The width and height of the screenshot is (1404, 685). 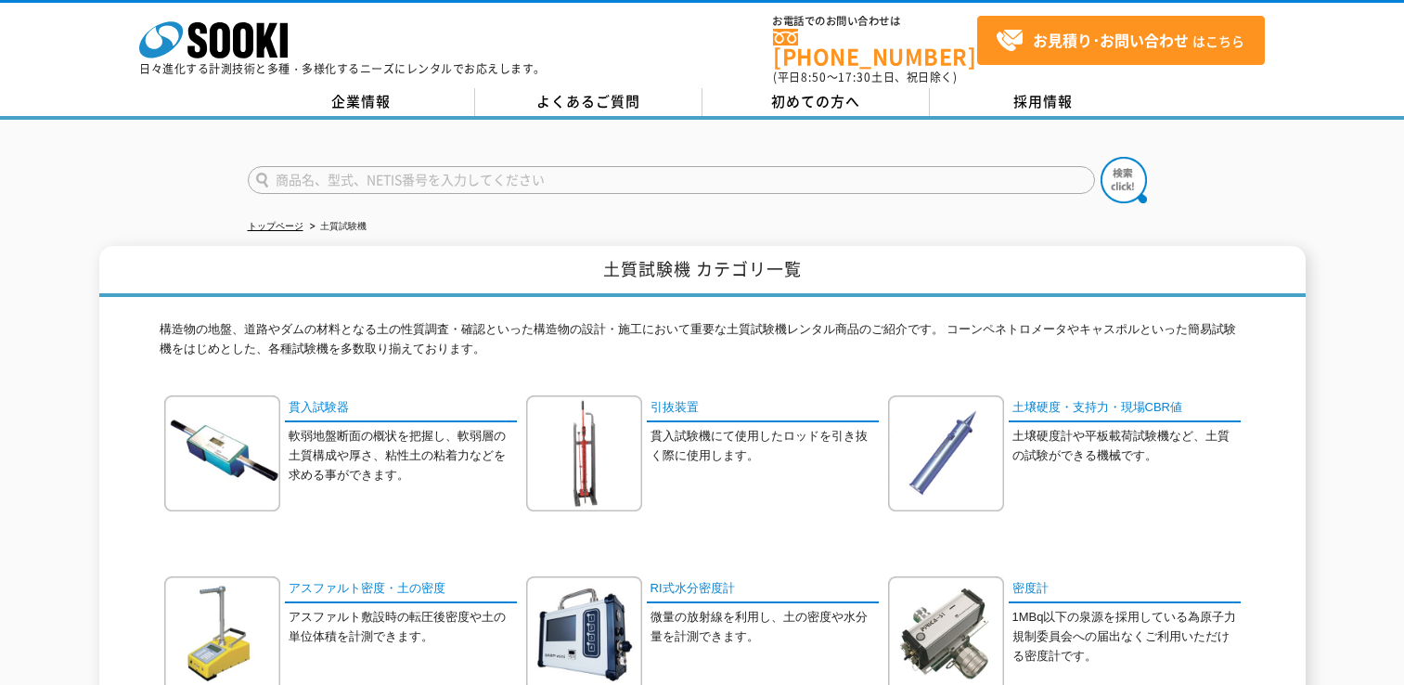 I want to click on p: 土壌硬度計や平板載荷試験機など、土質の試験ができる機械です。, so click(x=1126, y=446).